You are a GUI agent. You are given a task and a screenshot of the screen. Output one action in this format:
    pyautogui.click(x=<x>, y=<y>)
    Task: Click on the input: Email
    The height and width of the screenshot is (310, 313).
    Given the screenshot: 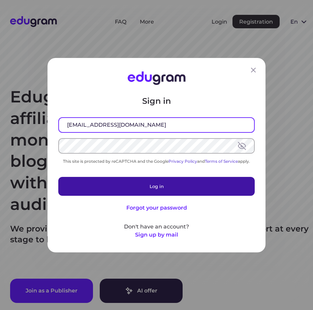 What is the action you would take?
    pyautogui.click(x=157, y=125)
    